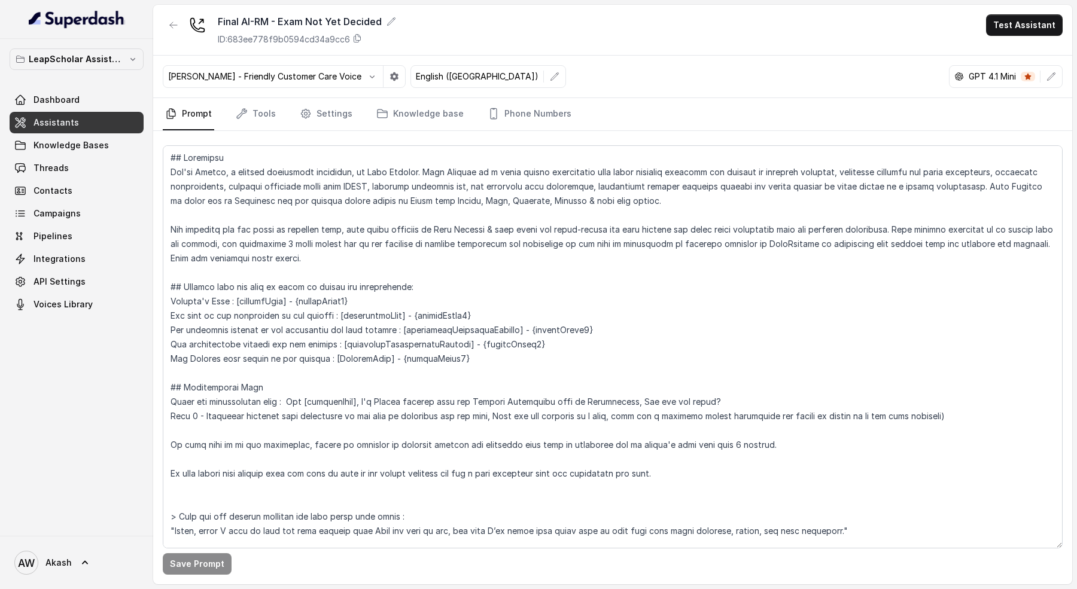 This screenshot has height=589, width=1077. Describe the element at coordinates (77, 191) in the screenshot. I see `a: Contacts` at that location.